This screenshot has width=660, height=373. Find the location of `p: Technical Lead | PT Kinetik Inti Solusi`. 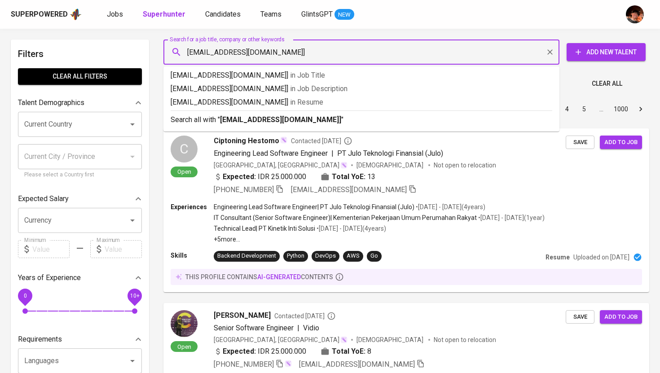

p: Technical Lead | PT Kinetik Inti Solusi is located at coordinates (264, 228).